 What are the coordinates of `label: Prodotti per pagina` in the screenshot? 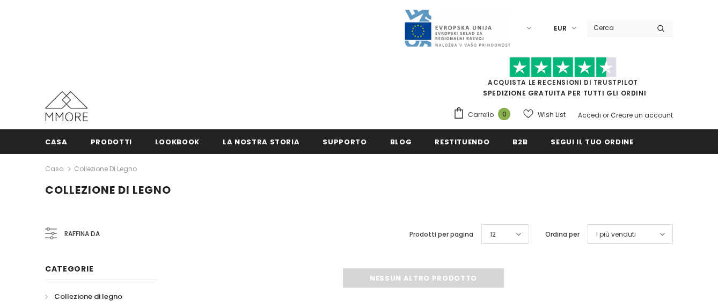 It's located at (441, 235).